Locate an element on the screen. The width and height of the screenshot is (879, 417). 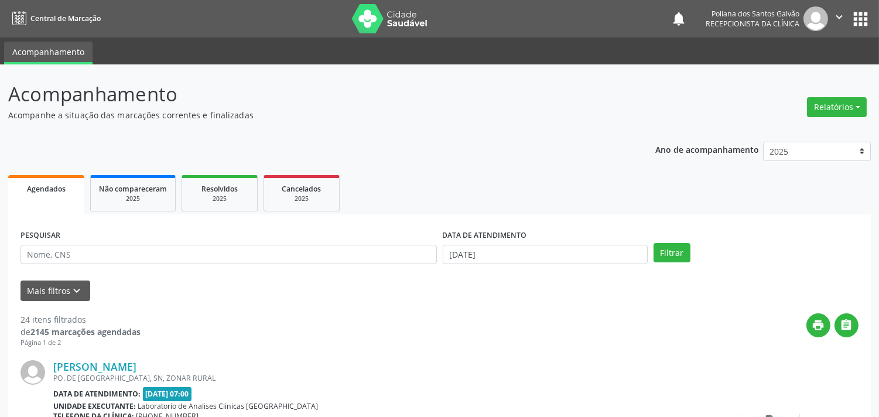
div: de is located at coordinates (80, 331).